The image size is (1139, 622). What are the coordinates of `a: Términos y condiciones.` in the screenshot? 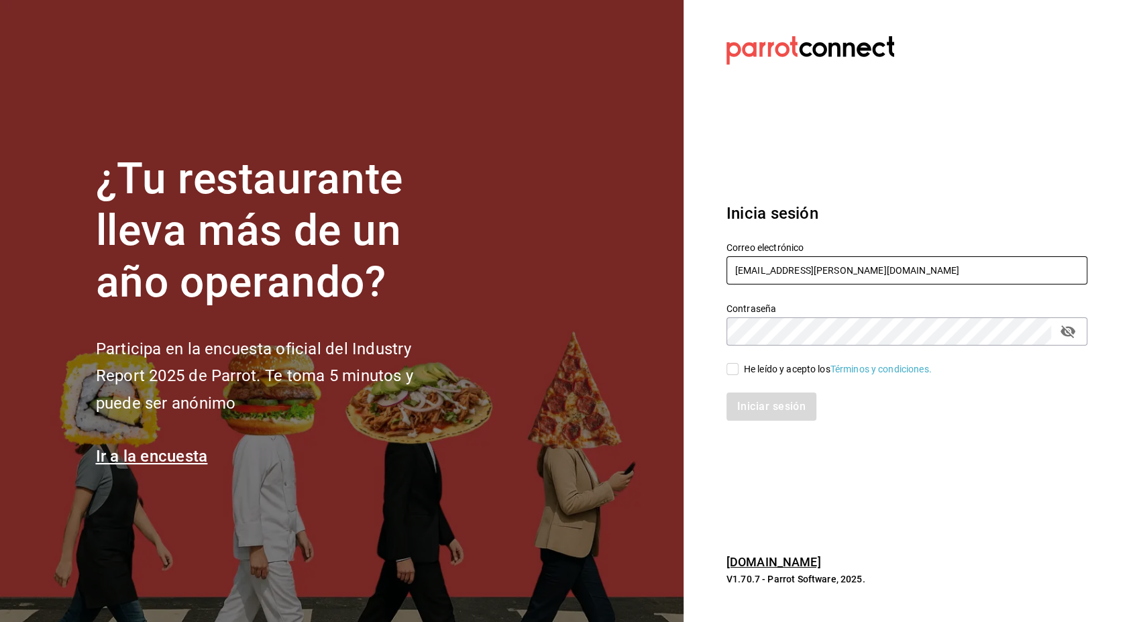 It's located at (881, 369).